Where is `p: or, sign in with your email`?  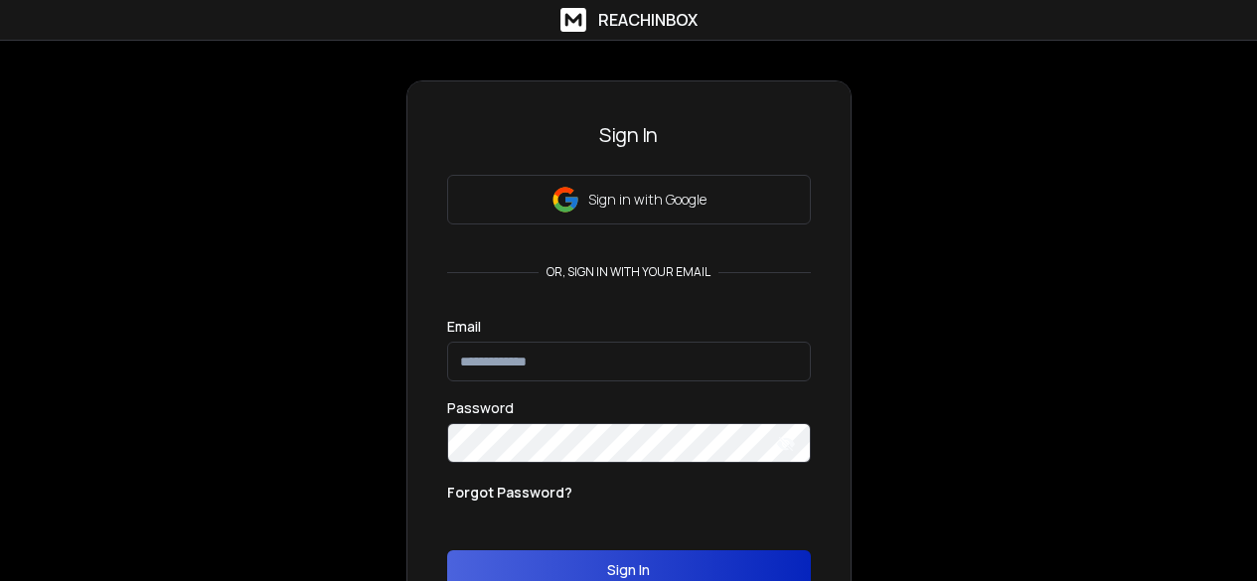
p: or, sign in with your email is located at coordinates (628, 272).